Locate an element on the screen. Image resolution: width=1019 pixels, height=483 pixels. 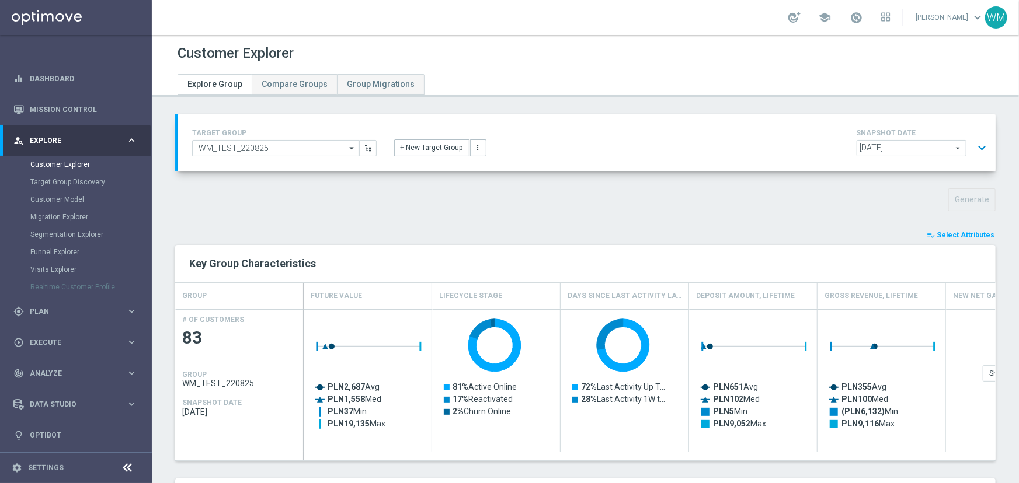
div: Customer Model is located at coordinates (90, 200).